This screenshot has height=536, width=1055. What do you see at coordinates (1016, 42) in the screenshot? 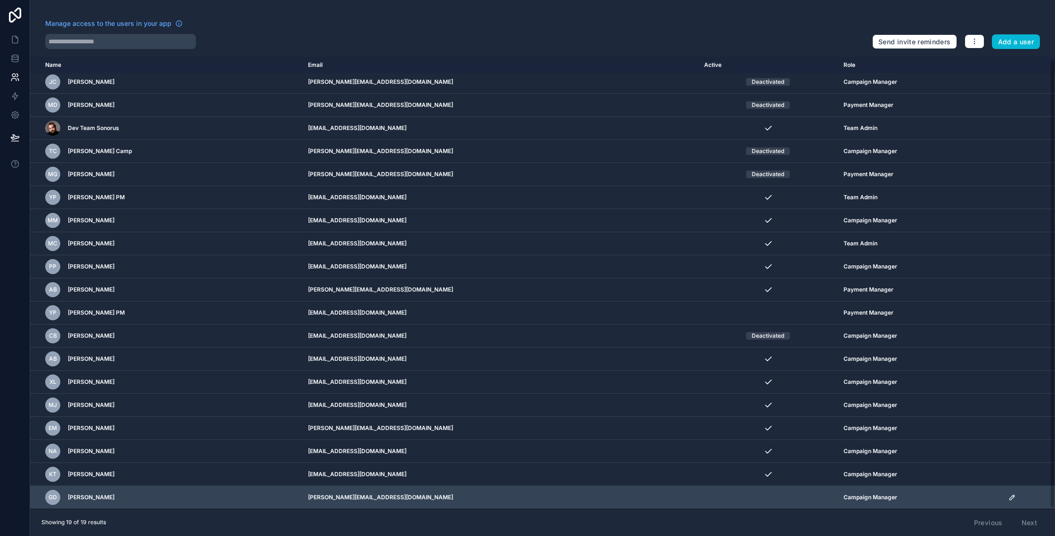
I see `button: Add a user` at bounding box center [1016, 42].